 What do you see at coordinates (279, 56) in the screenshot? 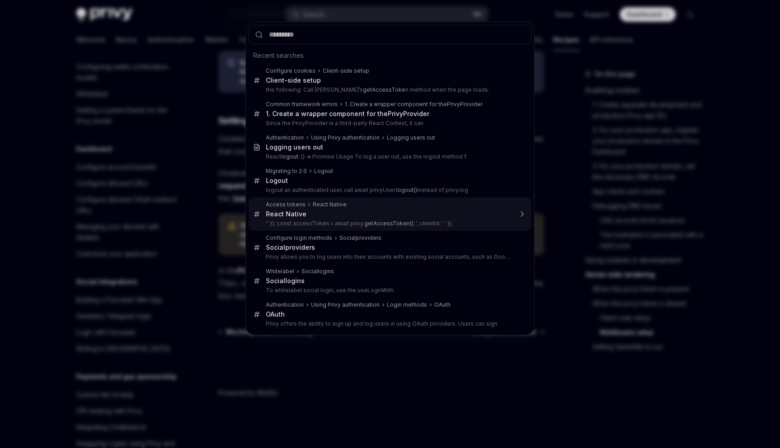
I see `span: Recent searches` at bounding box center [279, 56].